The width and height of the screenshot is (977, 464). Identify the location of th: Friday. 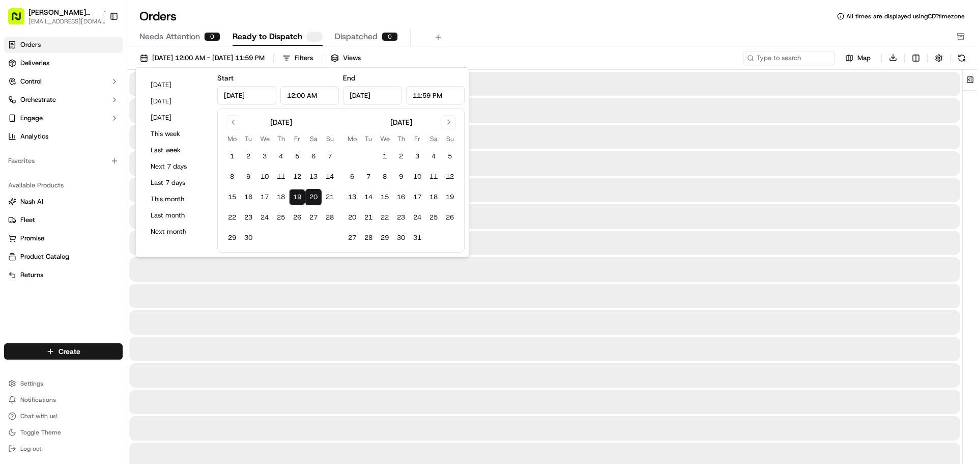
(297, 138).